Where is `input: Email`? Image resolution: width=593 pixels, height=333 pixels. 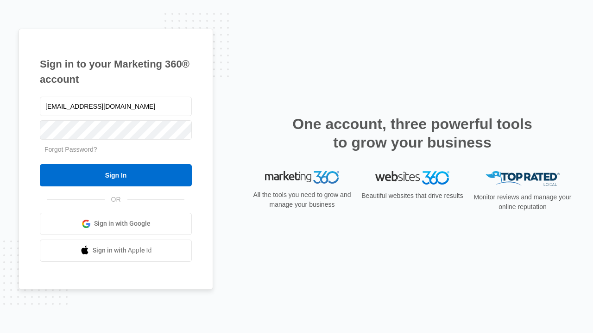 input: Email is located at coordinates (116, 106).